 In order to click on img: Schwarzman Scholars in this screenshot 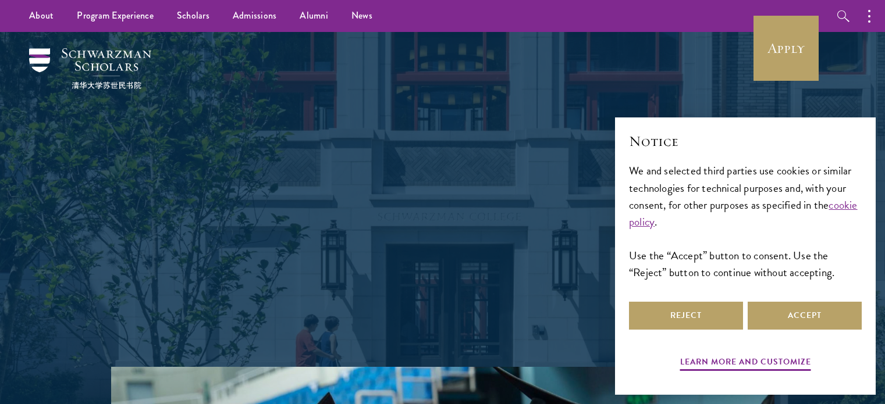, I will do `click(90, 69)`.